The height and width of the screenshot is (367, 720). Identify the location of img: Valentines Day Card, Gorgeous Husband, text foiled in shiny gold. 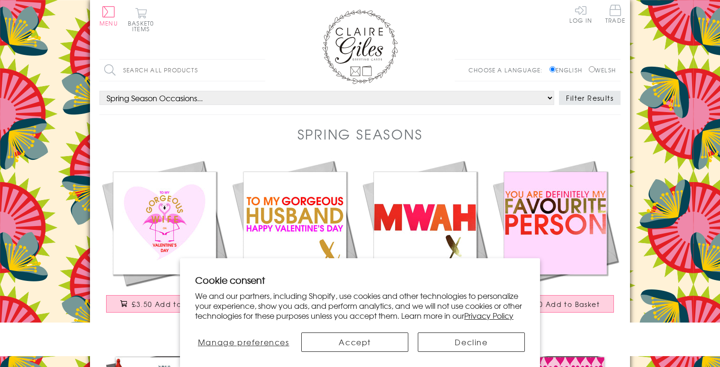
(294, 223).